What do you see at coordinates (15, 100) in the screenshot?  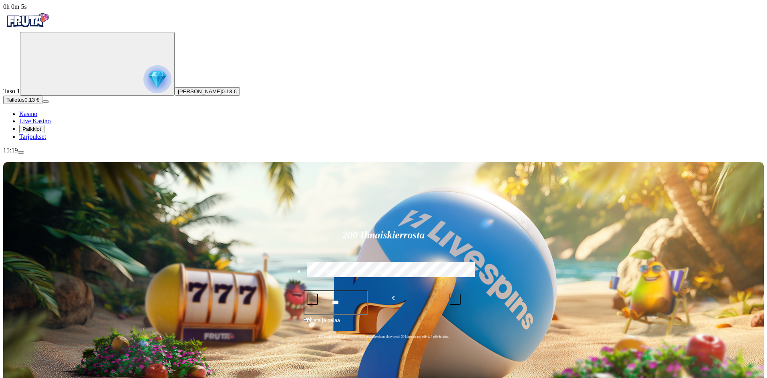 I see `span: Talletus` at bounding box center [15, 100].